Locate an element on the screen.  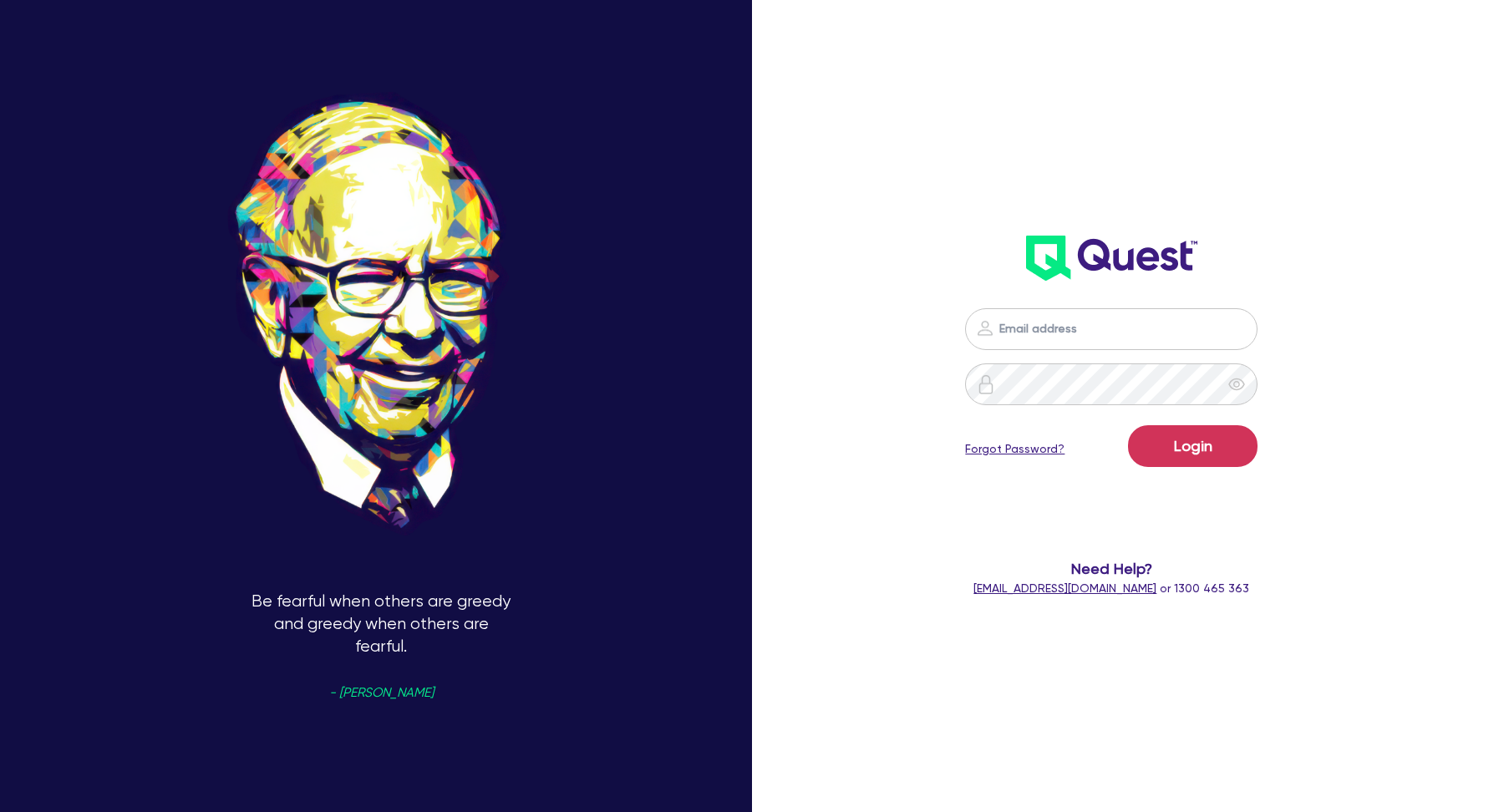
button: Login is located at coordinates (1192, 446).